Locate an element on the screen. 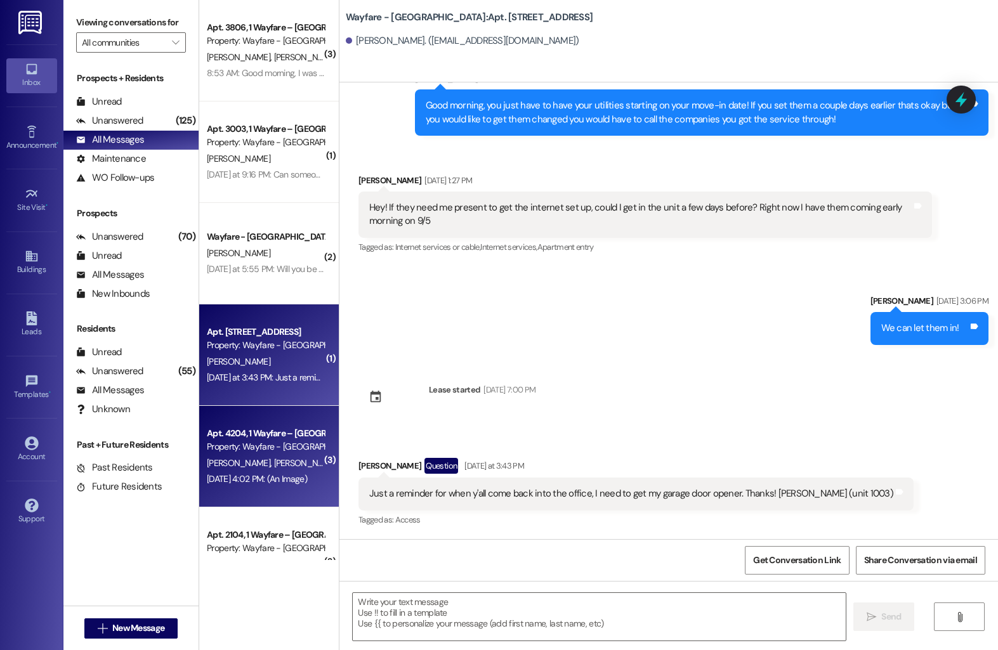 Image resolution: width=998 pixels, height=650 pixels. div: Hey! If they need me present to get the internet set up, could I get in the unit a few days befor... is located at coordinates (640, 214).